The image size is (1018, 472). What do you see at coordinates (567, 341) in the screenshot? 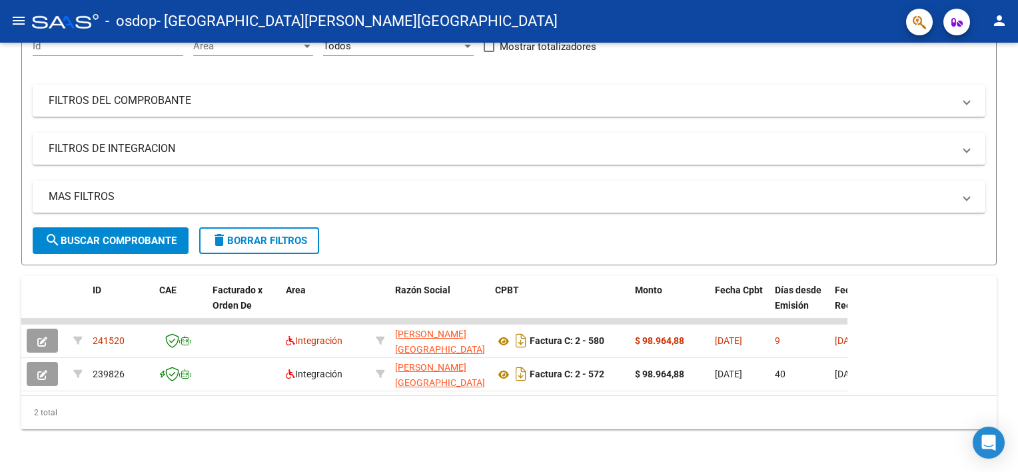
I see `strong: Factura C: 2 - 580` at bounding box center [567, 341].